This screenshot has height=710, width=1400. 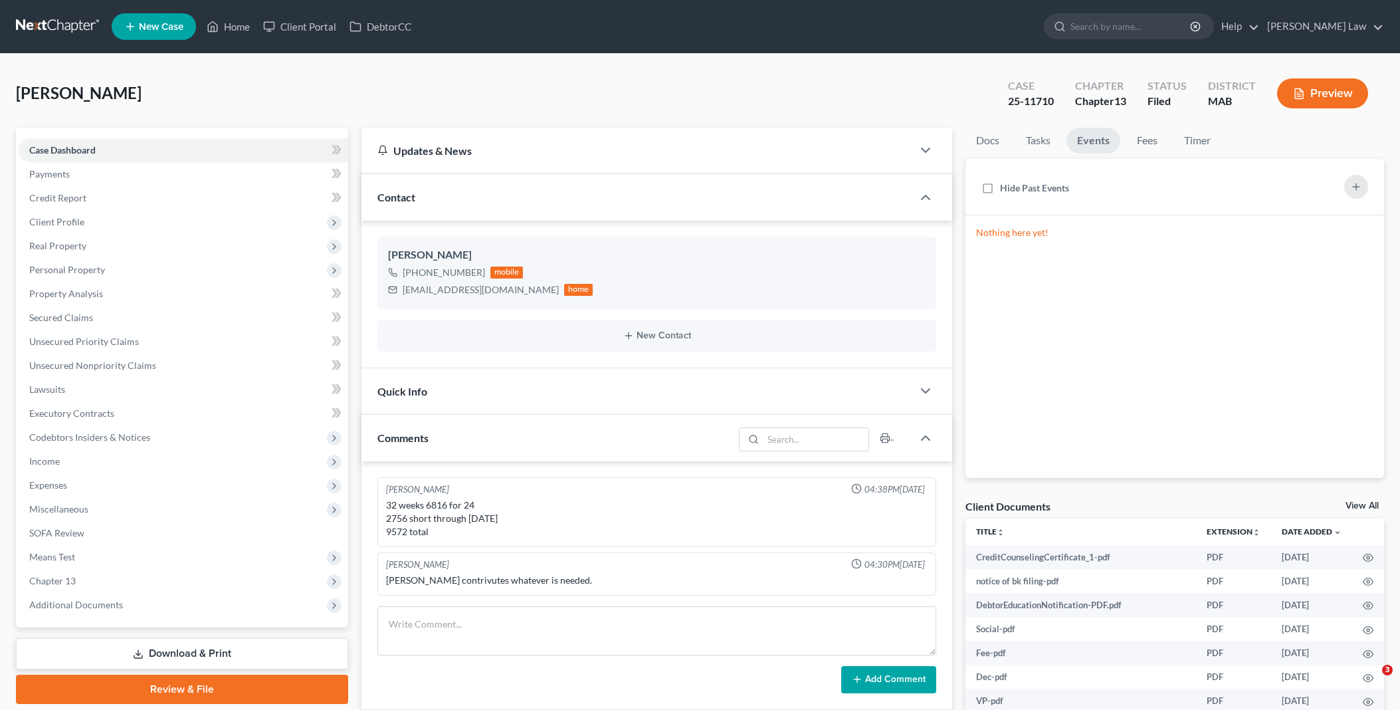 What do you see at coordinates (300, 27) in the screenshot?
I see `a: Client Portal` at bounding box center [300, 27].